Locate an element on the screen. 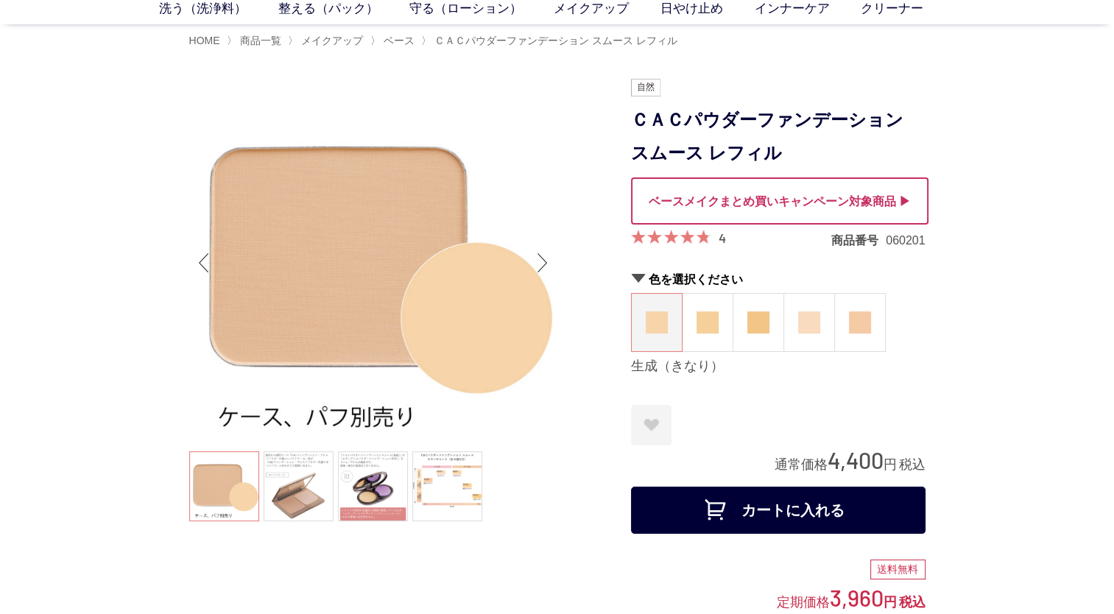 This screenshot has width=1114, height=614. dl: 薄紅（うすべに） is located at coordinates (860, 323).